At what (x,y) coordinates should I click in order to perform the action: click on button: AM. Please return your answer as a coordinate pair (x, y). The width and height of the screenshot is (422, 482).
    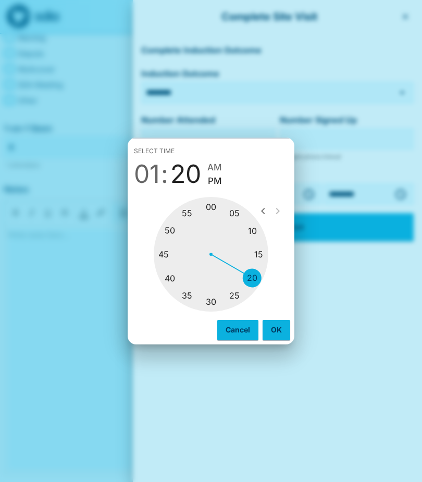
    Looking at the image, I should click on (215, 167).